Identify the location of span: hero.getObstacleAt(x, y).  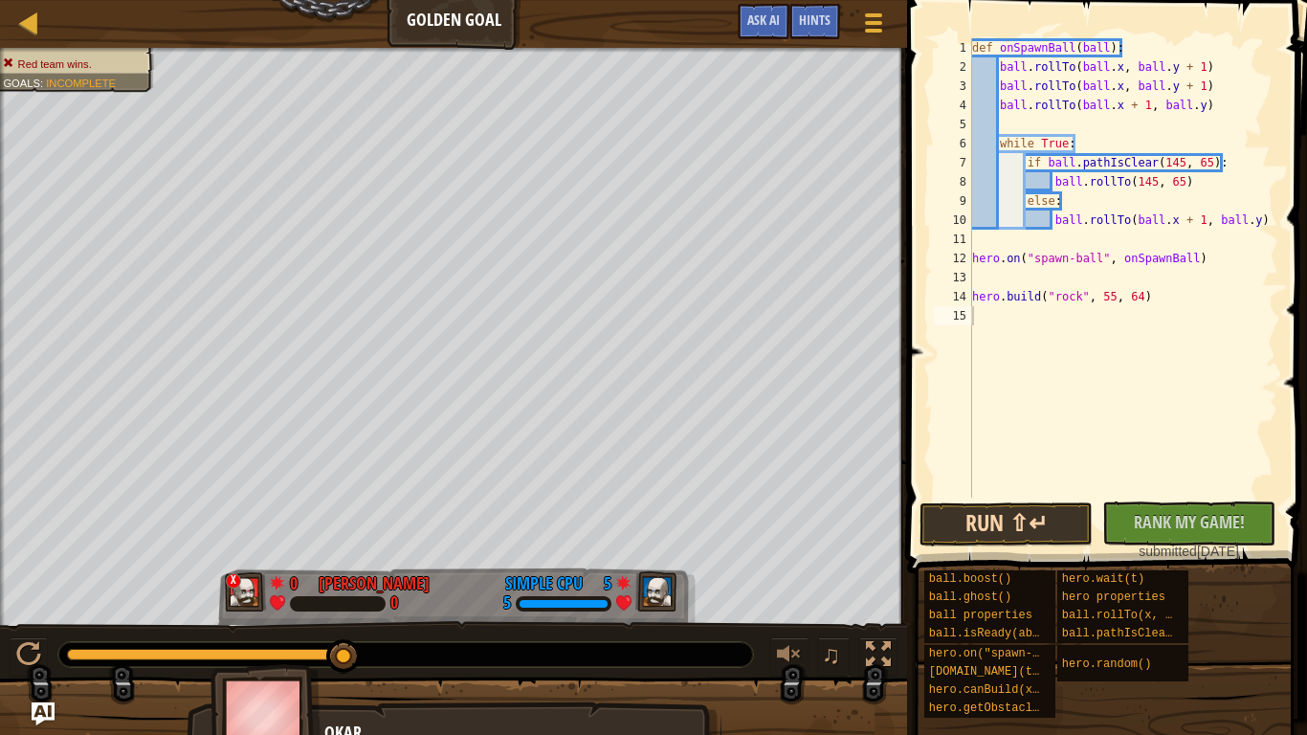
(1011, 708).